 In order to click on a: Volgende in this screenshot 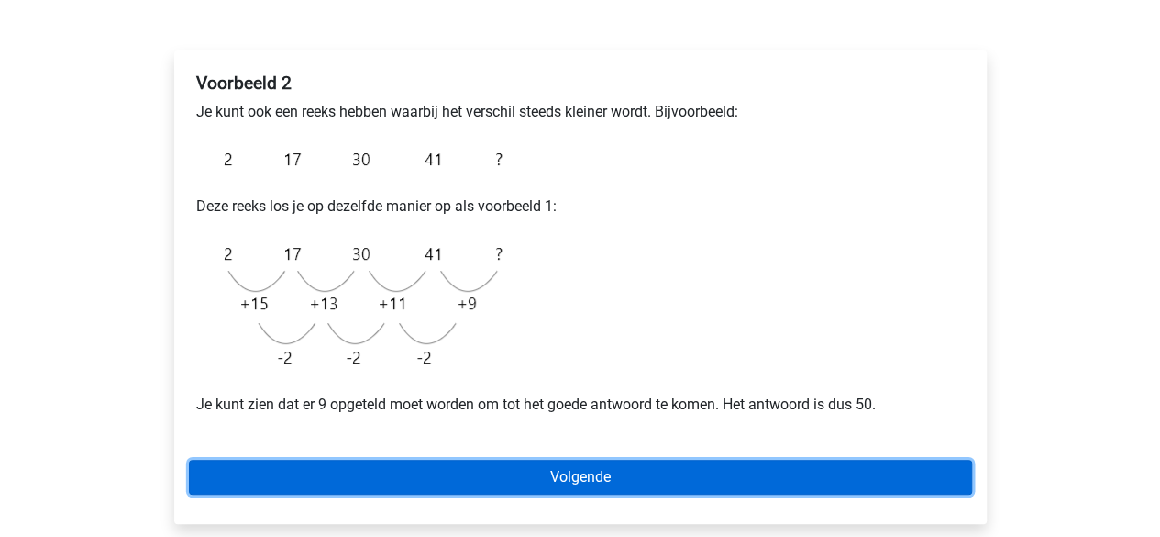, I will do `click(581, 477)`.